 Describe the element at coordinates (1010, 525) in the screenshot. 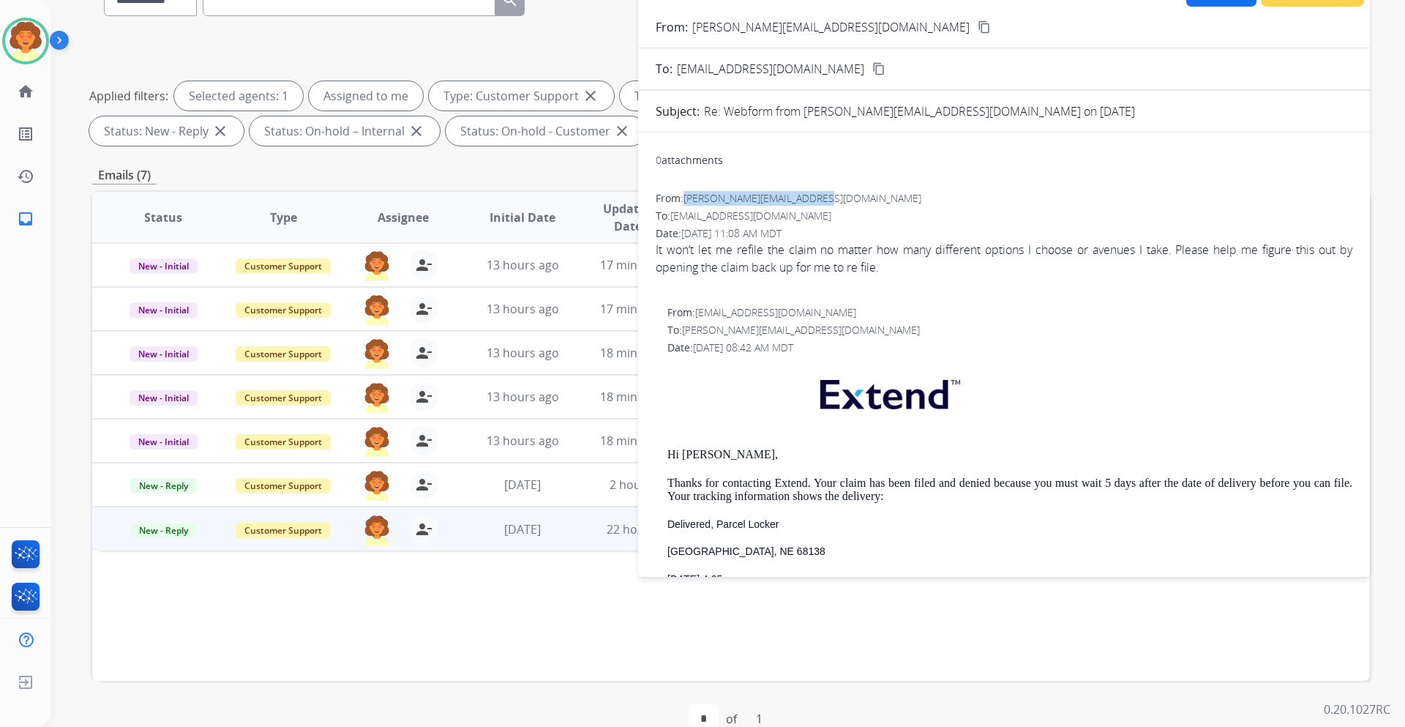

I see `p: Delivered, Parcel Locker` at that location.